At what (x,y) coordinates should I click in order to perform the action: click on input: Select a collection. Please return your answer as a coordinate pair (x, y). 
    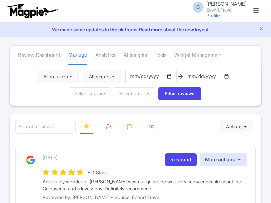
    Looking at the image, I should click on (134, 94).